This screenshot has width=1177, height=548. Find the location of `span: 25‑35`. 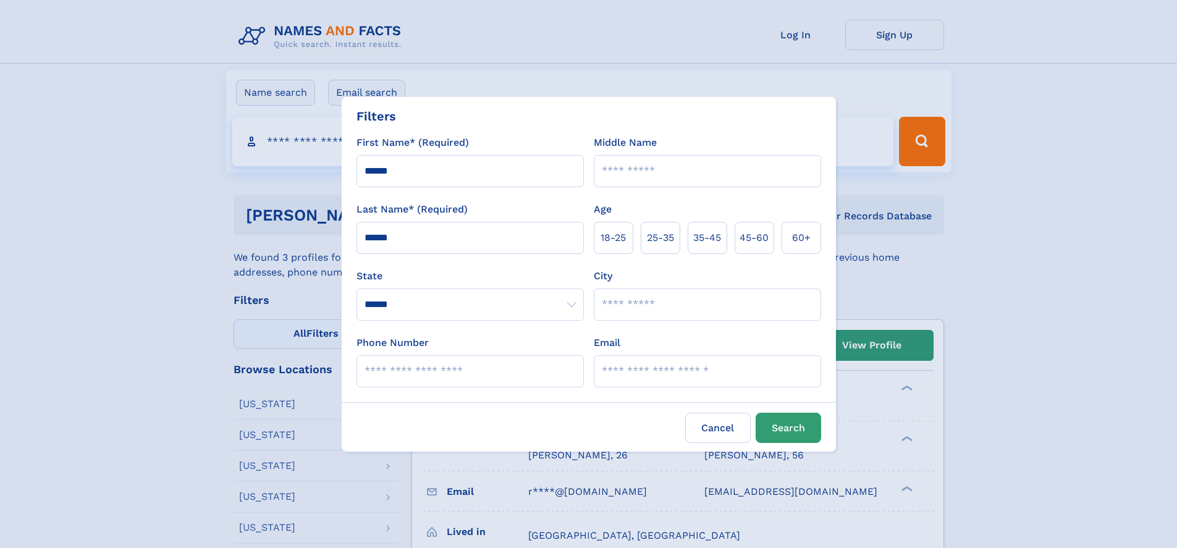

span: 25‑35 is located at coordinates (661, 238).